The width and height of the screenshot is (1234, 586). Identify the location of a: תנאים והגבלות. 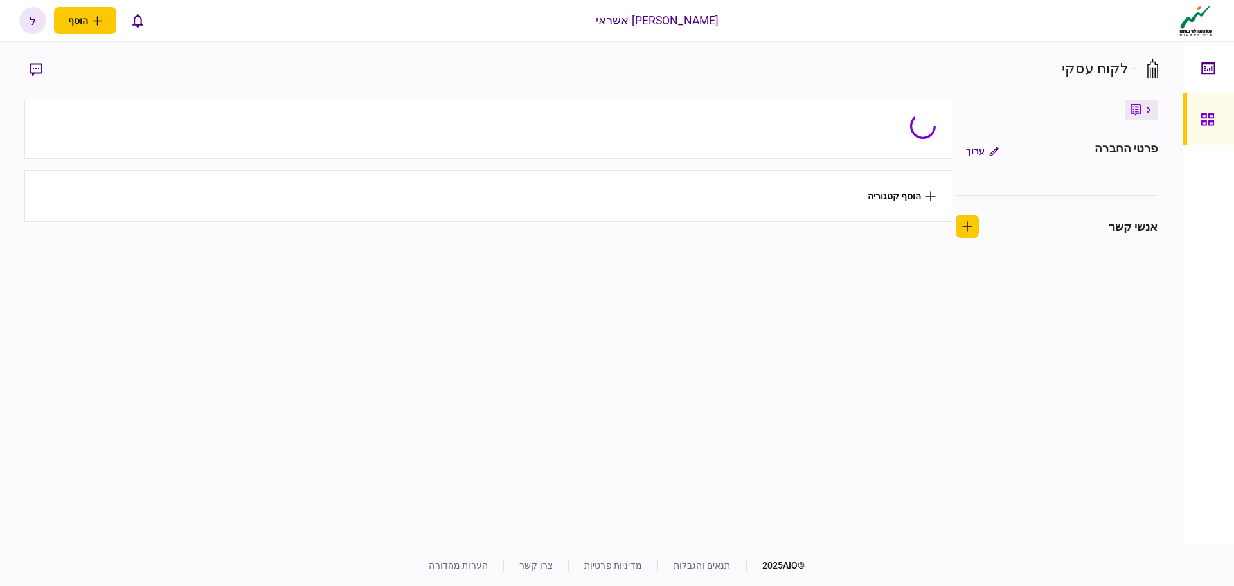
(702, 565).